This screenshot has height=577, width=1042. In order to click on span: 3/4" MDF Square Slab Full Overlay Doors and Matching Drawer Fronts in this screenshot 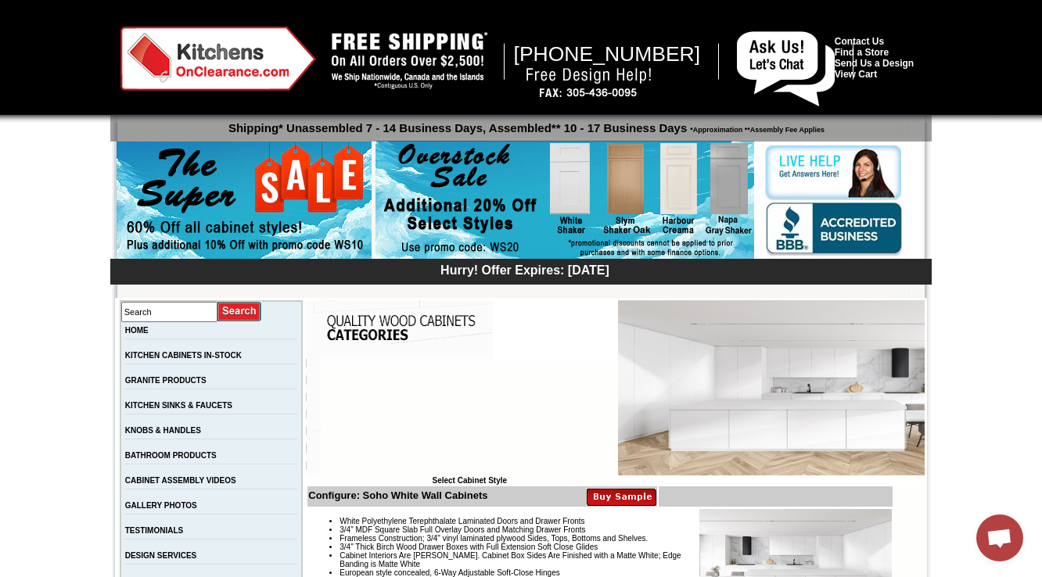, I will do `click(462, 529)`.